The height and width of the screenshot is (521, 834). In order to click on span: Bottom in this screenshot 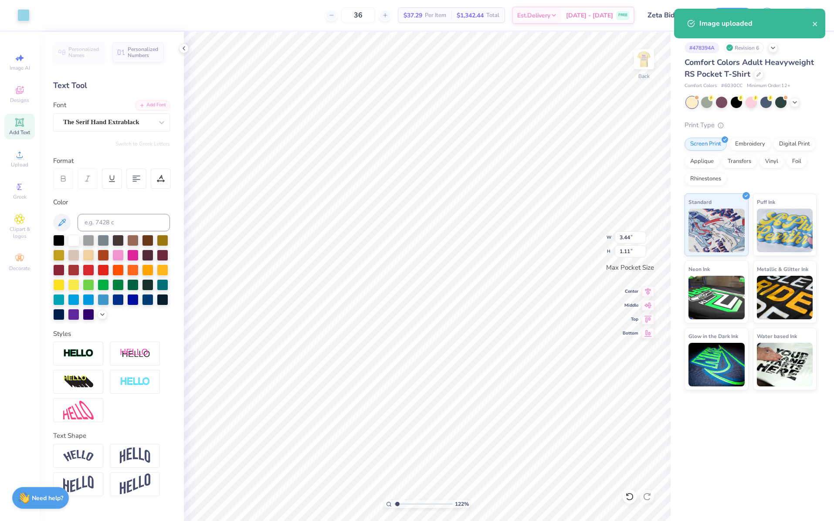, I will do `click(630, 333)`.